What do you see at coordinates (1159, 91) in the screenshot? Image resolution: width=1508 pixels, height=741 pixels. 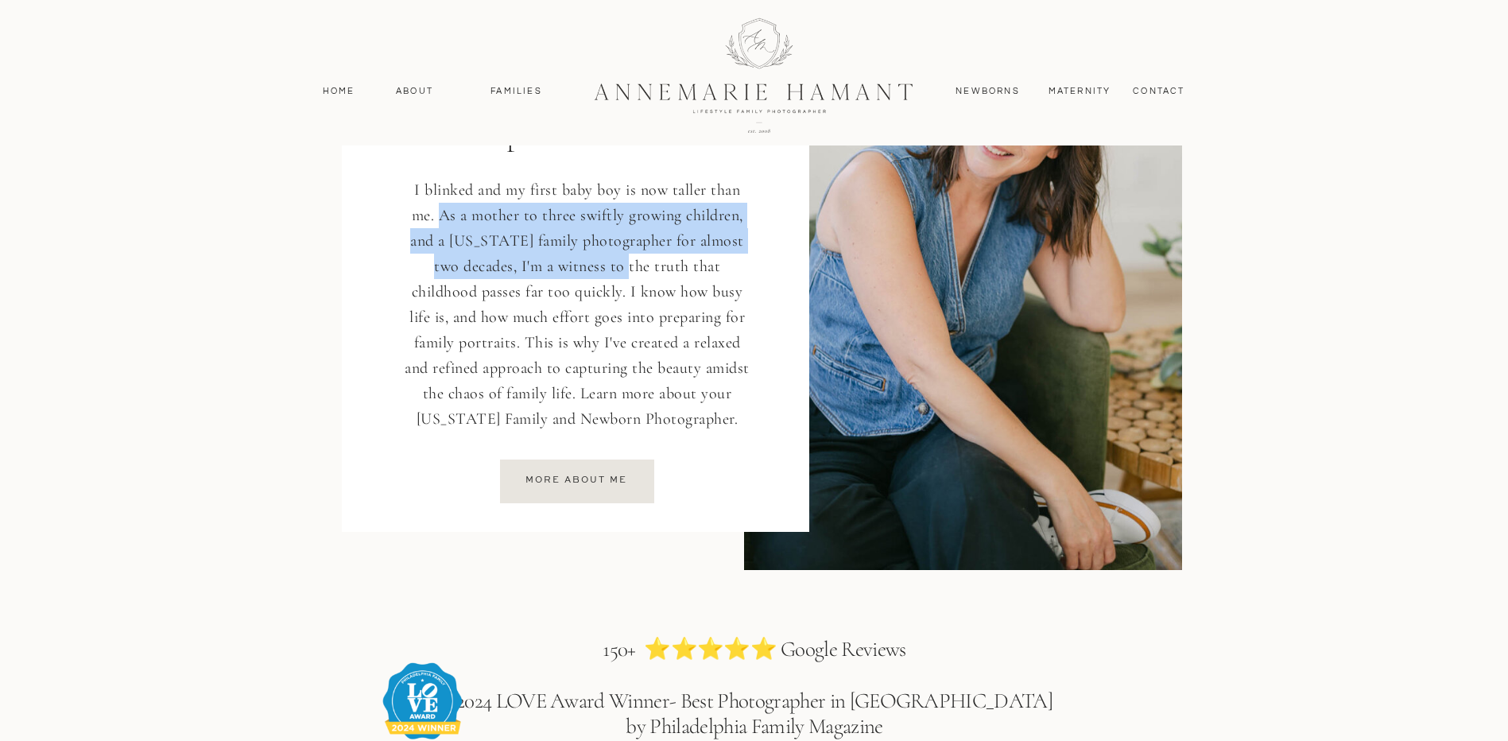 I see `nav: contact` at bounding box center [1159, 91].